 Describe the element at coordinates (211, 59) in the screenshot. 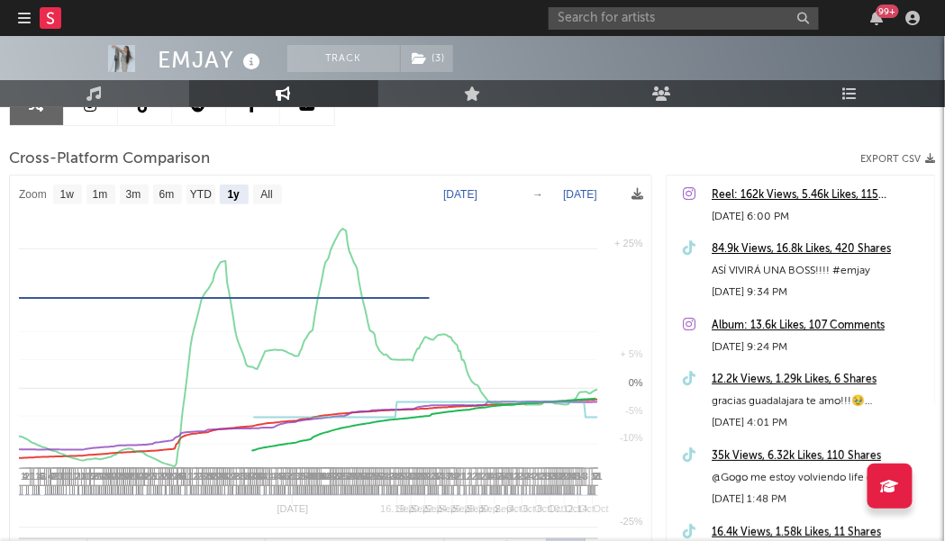

I see `div: EMJAY` at that location.